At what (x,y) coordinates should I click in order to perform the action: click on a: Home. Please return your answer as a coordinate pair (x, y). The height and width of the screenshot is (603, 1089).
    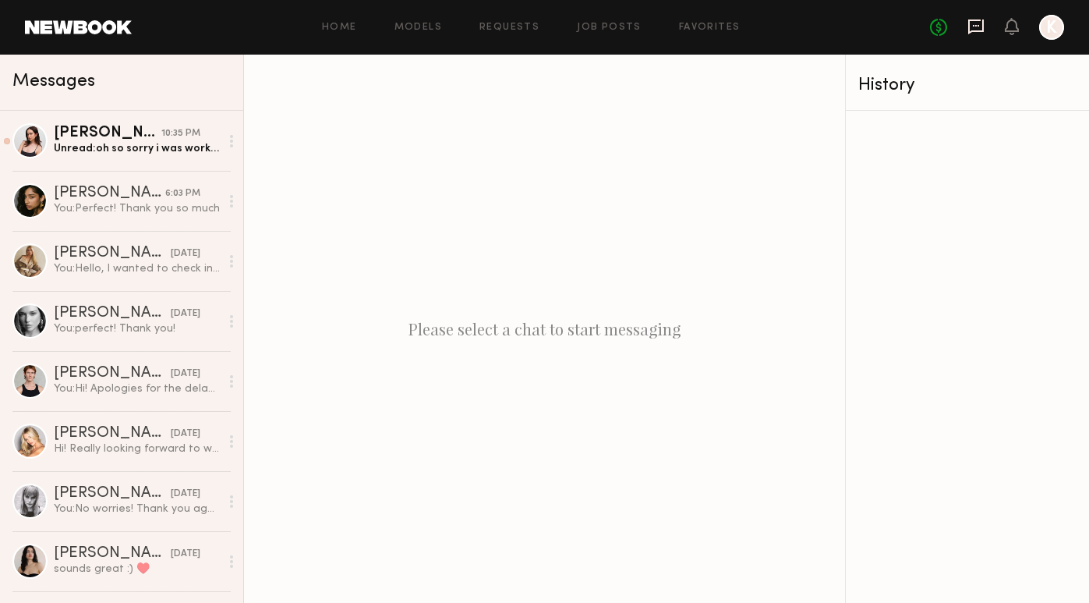
    Looking at the image, I should click on (339, 27).